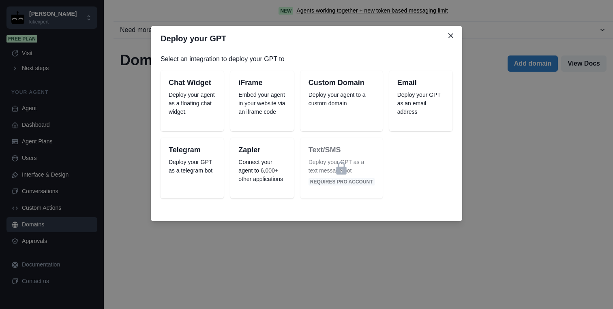 The height and width of the screenshot is (309, 613). Describe the element at coordinates (342, 99) in the screenshot. I see `p: Deploy your agent to a custom domain` at that location.